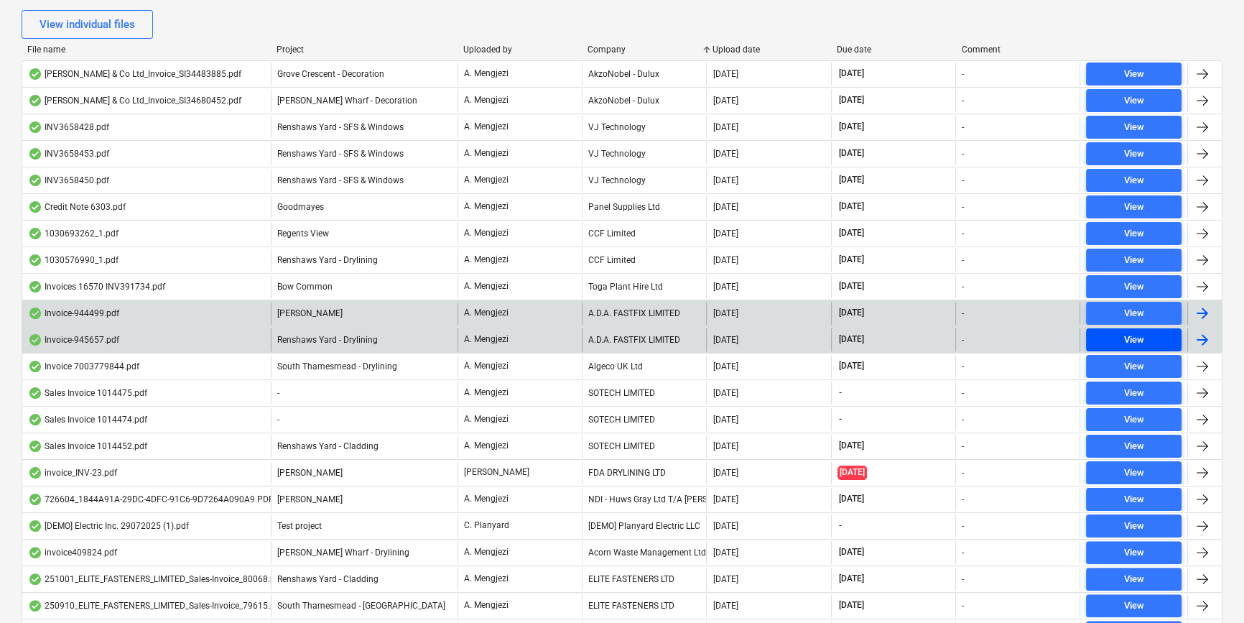 The height and width of the screenshot is (623, 1244). What do you see at coordinates (486, 525) in the screenshot?
I see `p: C. Planyard` at bounding box center [486, 525].